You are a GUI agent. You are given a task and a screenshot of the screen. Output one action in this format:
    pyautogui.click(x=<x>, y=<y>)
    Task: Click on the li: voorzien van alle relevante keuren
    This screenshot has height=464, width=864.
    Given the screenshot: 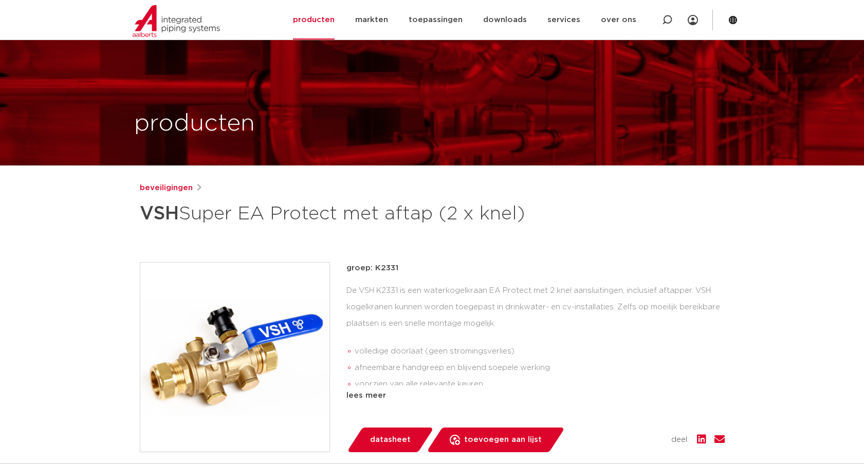 What is the action you would take?
    pyautogui.click(x=540, y=384)
    